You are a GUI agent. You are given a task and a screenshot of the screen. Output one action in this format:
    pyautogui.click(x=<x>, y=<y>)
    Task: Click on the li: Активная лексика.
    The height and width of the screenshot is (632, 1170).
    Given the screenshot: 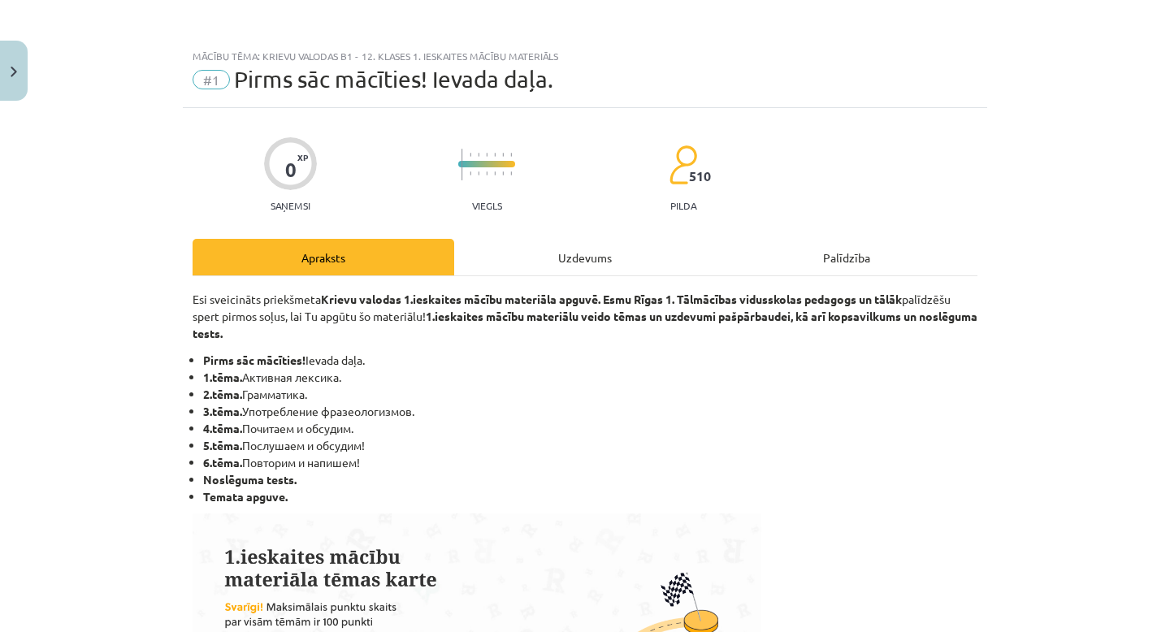 What is the action you would take?
    pyautogui.click(x=590, y=377)
    